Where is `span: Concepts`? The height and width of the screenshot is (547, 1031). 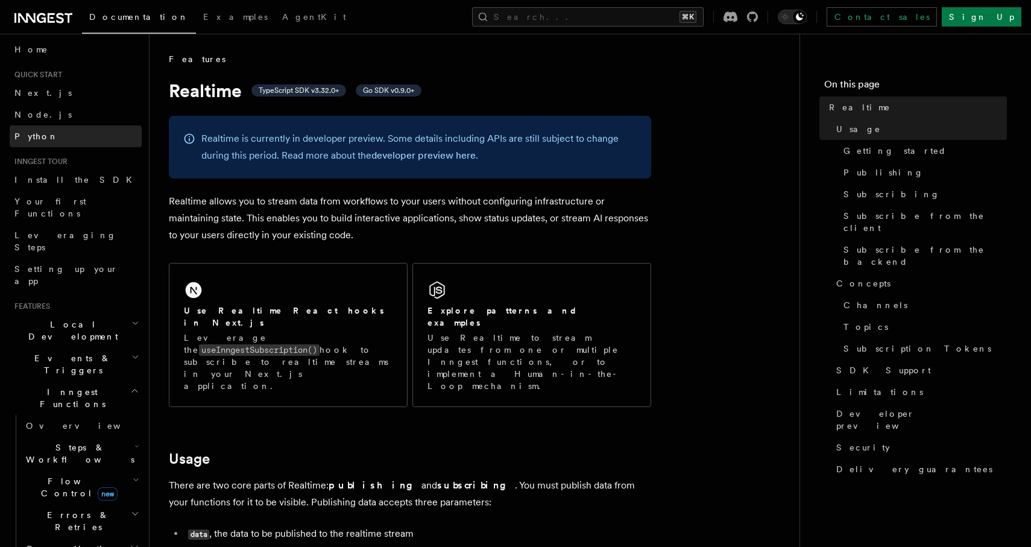 span: Concepts is located at coordinates (863, 283).